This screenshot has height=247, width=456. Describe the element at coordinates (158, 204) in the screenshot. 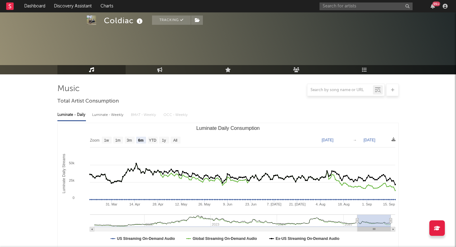

I see `text: 28. Apr` at that location.